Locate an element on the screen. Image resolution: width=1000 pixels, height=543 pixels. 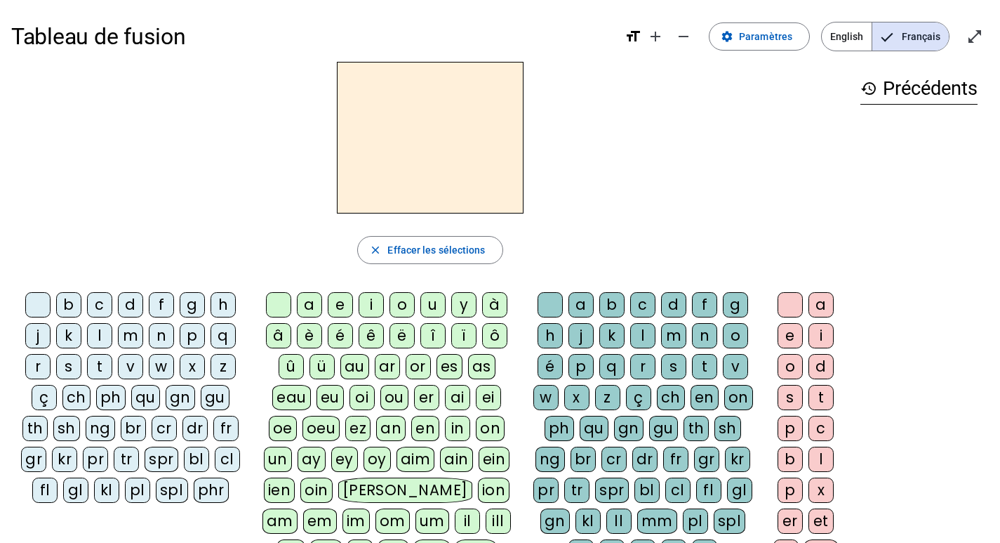
div: ç is located at coordinates (44, 397).